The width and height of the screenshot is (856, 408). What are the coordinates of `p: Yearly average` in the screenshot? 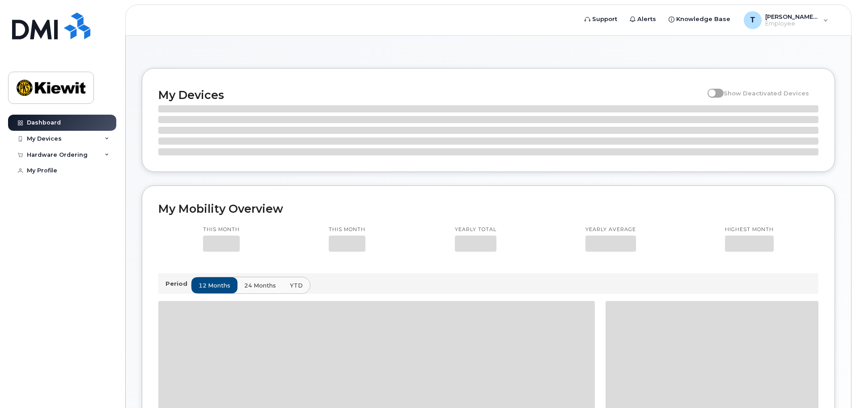 It's located at (611, 230).